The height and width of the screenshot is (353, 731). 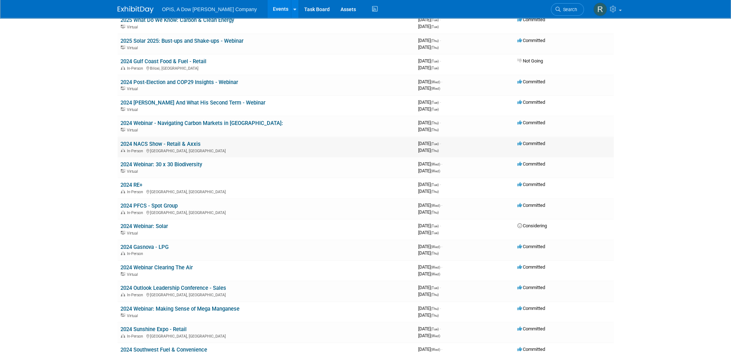 I want to click on a: 2024 Webinar: 30 x 30 Biodiversity, so click(x=161, y=165).